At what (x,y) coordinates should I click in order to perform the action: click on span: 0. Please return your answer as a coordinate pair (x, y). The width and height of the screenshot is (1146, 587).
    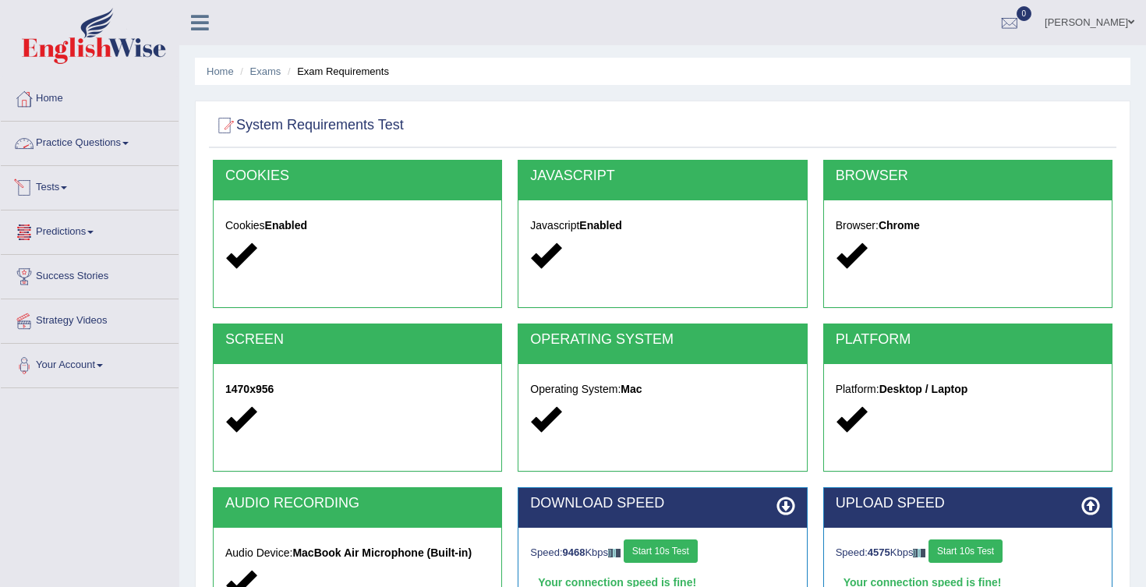
    Looking at the image, I should click on (1024, 13).